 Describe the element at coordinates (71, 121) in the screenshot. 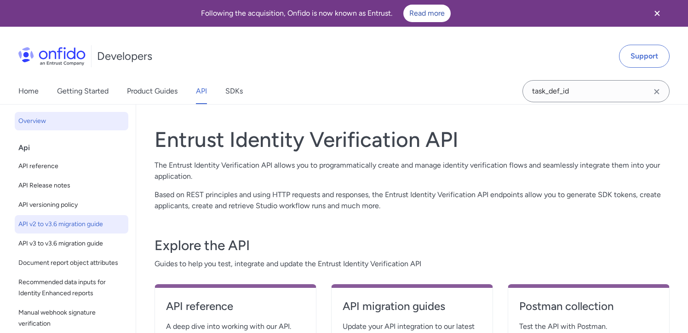

I see `span: Overview` at that location.